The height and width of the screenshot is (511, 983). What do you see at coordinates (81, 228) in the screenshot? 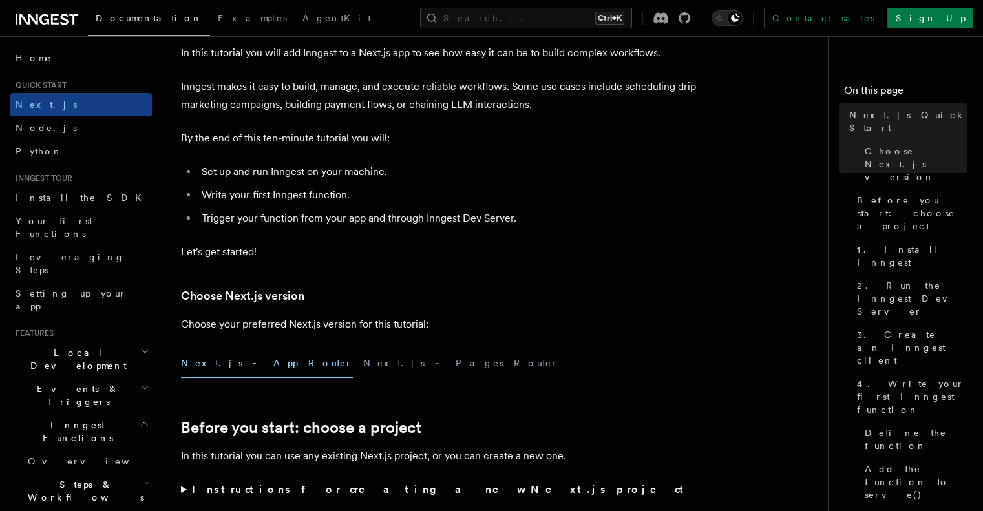
I see `a: Your first Functions` at bounding box center [81, 228].